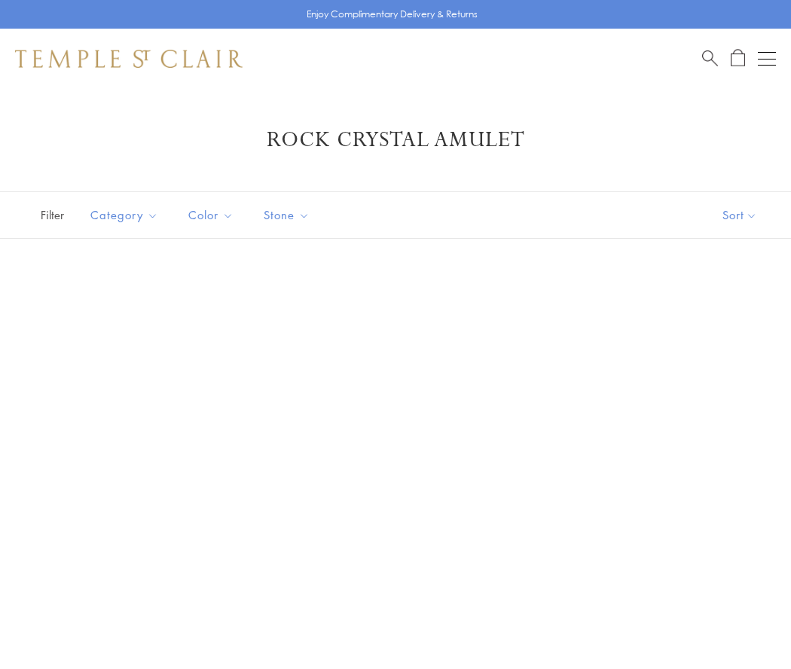 Image resolution: width=791 pixels, height=669 pixels. I want to click on span: Stone, so click(289, 215).